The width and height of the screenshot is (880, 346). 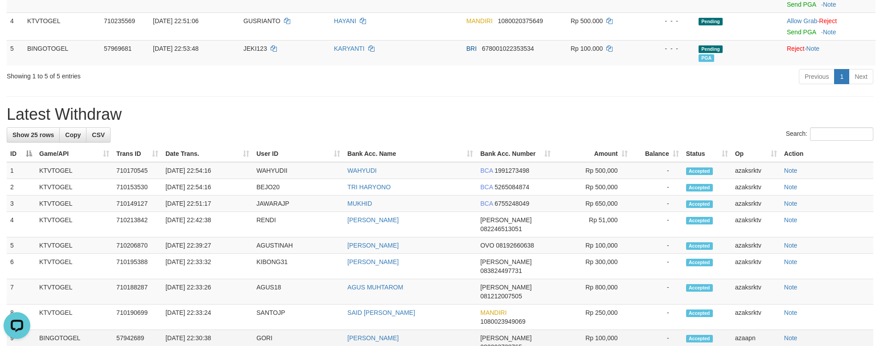 What do you see at coordinates (17, 17) in the screenshot?
I see `button: Open LiveChat chat widget` at bounding box center [17, 17].